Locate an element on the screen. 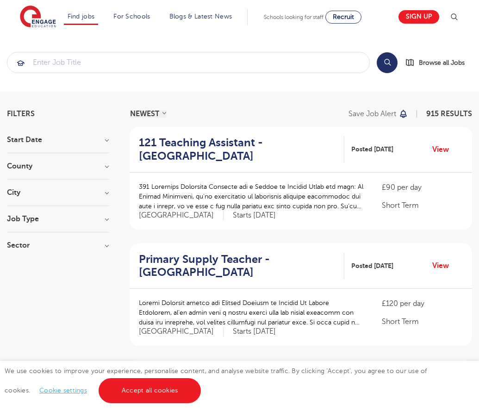 The image size is (479, 411). h3: Sector is located at coordinates (58, 245).